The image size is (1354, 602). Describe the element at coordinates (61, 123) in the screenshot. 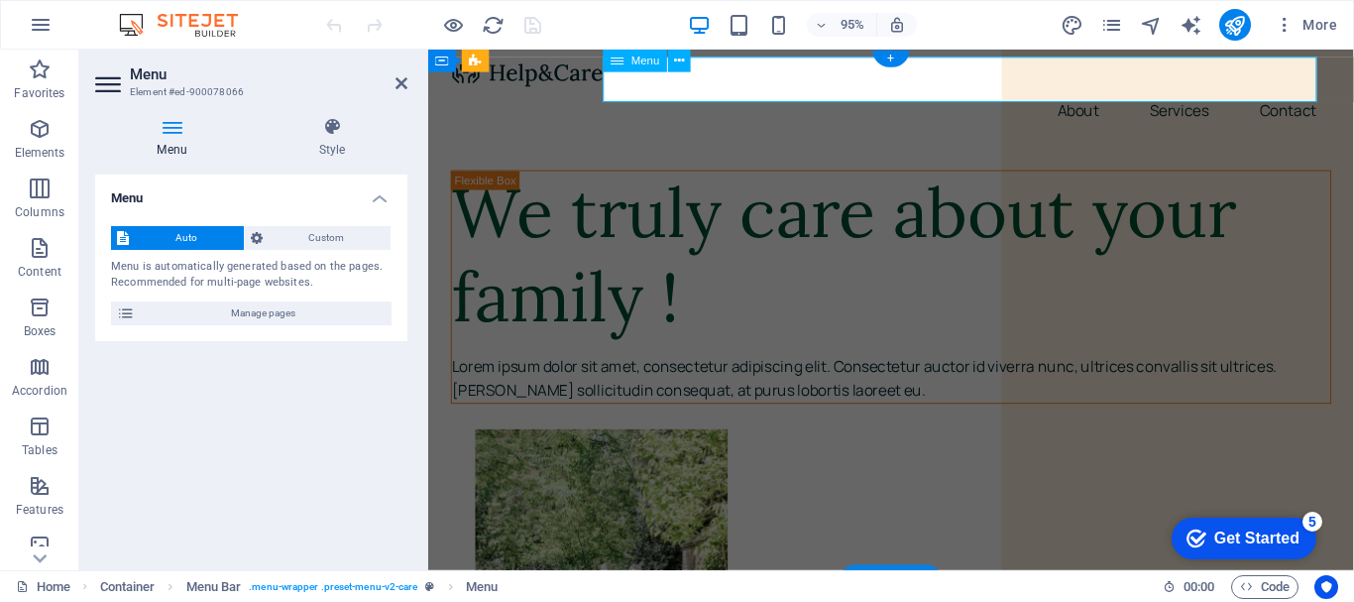

I see `img: tab_domain_overview_orange.svg` at that location.